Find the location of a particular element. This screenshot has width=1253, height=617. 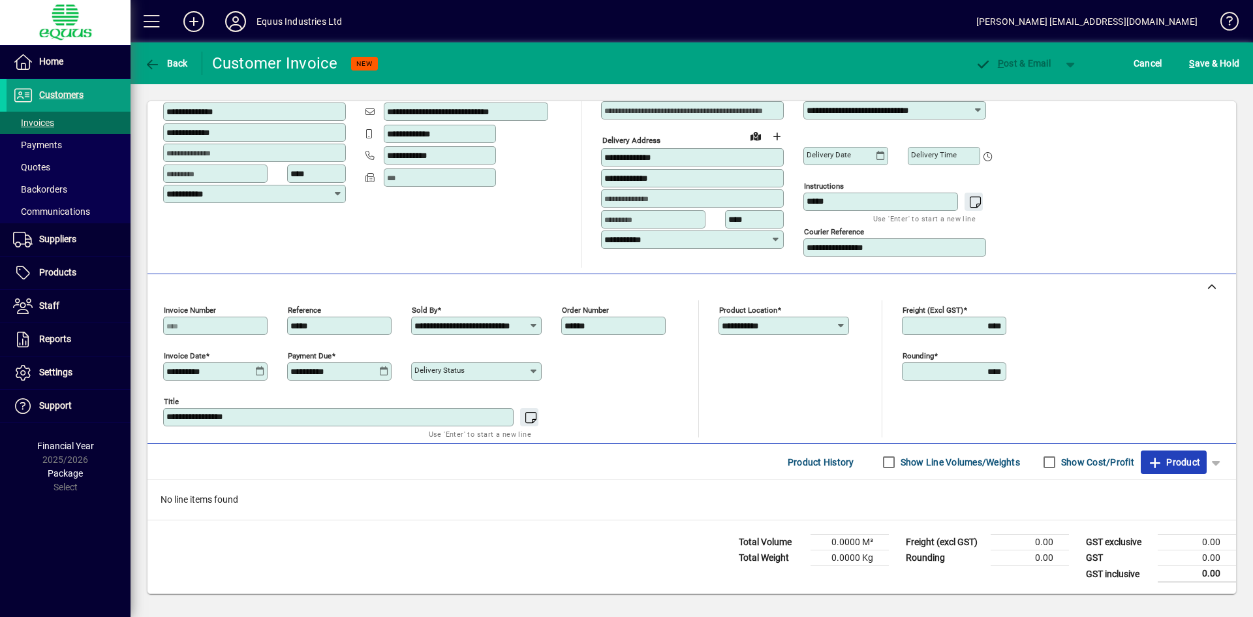

a: Staff is located at coordinates (69, 306).